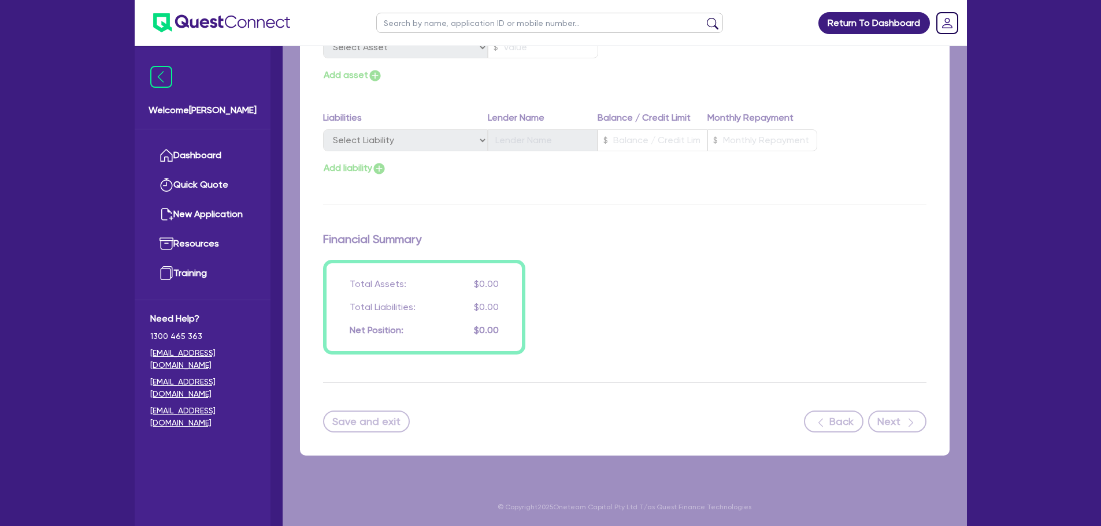 Image resolution: width=1101 pixels, height=526 pixels. What do you see at coordinates (202, 214) in the screenshot?
I see `a: New Application` at bounding box center [202, 214].